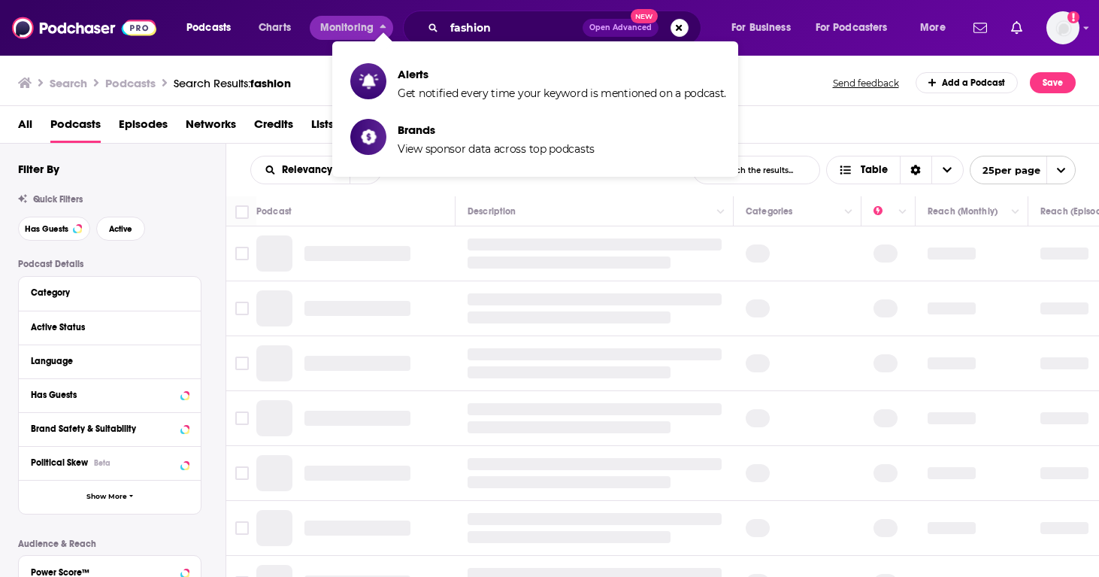  Describe the element at coordinates (852, 28) in the screenshot. I see `span: For Podcasters` at that location.